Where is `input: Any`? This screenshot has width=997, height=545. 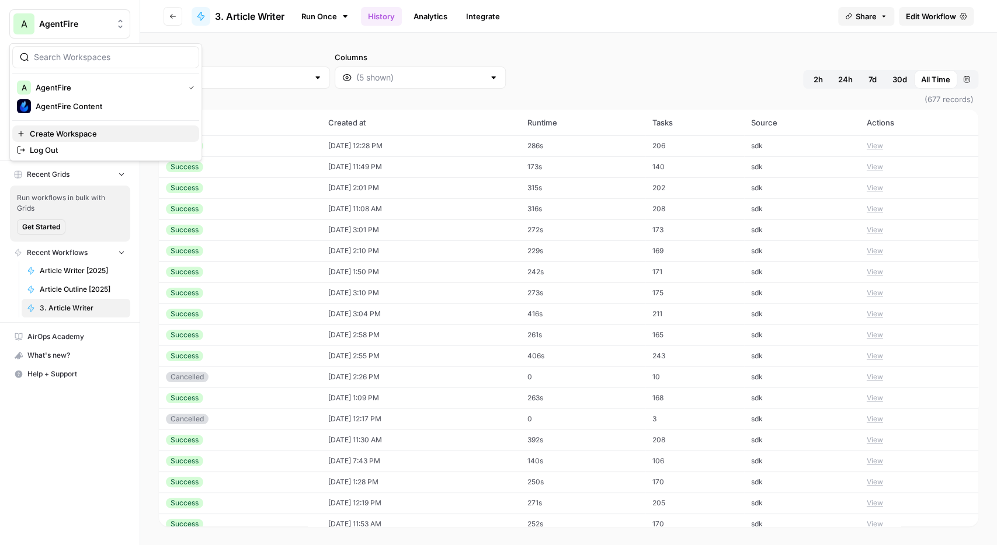
input: Any is located at coordinates (244, 78).